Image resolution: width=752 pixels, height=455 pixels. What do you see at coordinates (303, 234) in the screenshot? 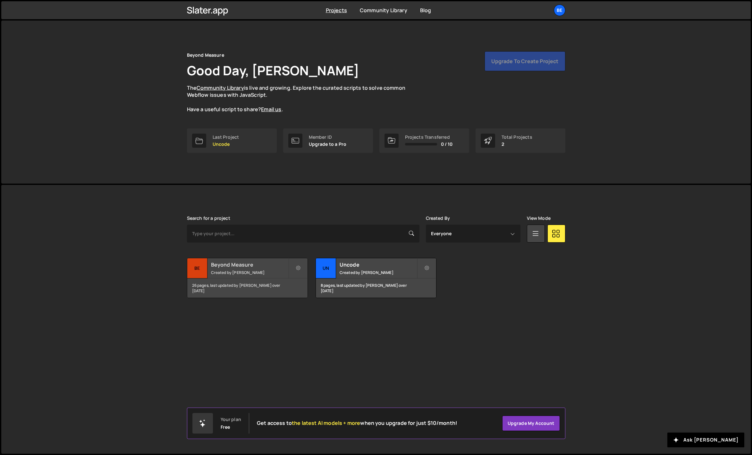
I see `input: Type your project...` at bounding box center [303, 234].